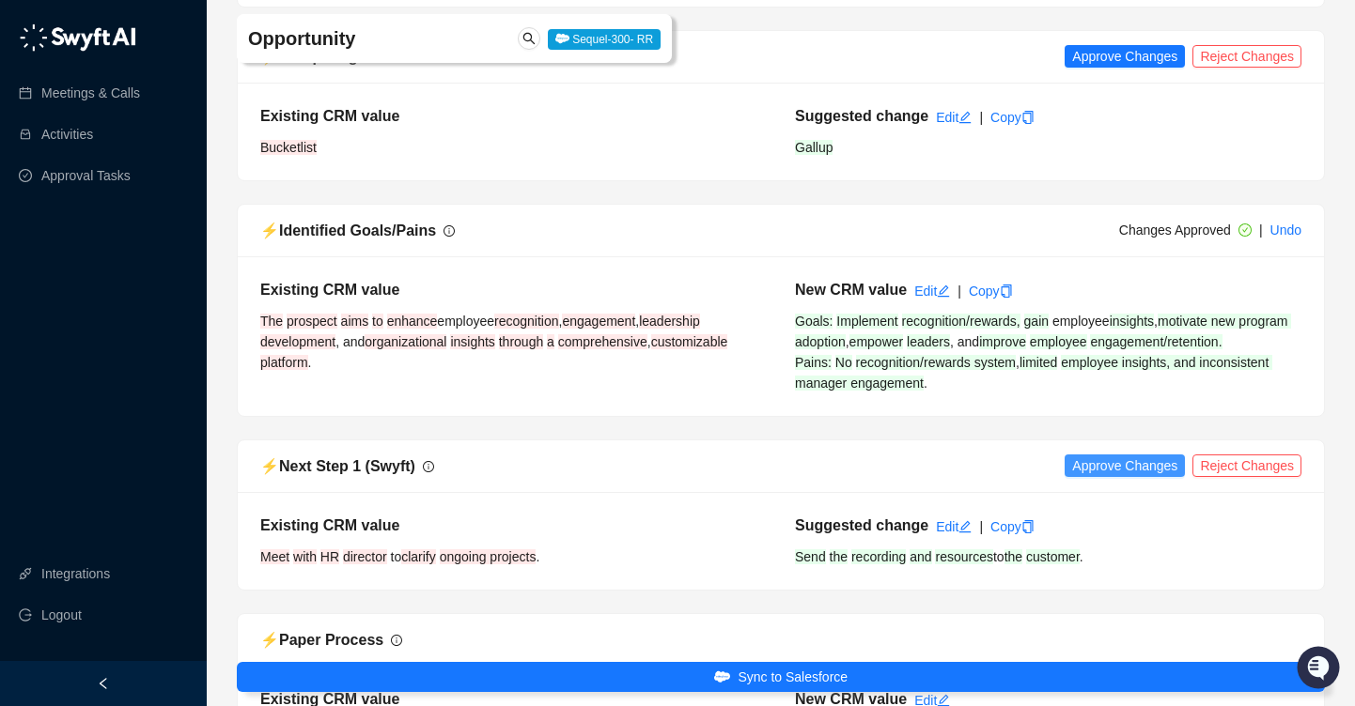 This screenshot has width=1355, height=706. What do you see at coordinates (77, 38) in the screenshot?
I see `img: logo-05li4sbe.png` at bounding box center [77, 38].